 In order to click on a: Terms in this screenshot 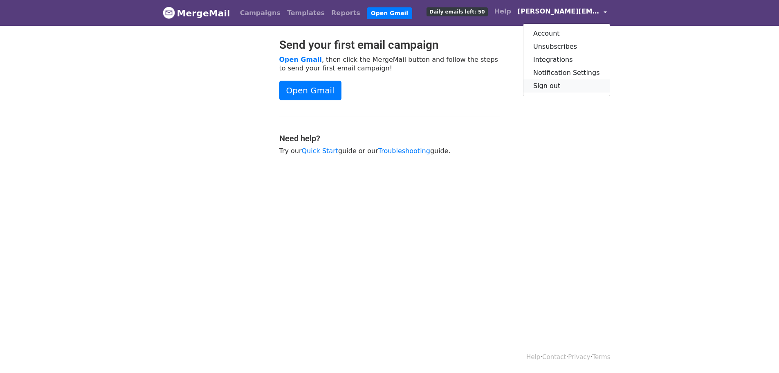, I will do `click(601, 357)`.